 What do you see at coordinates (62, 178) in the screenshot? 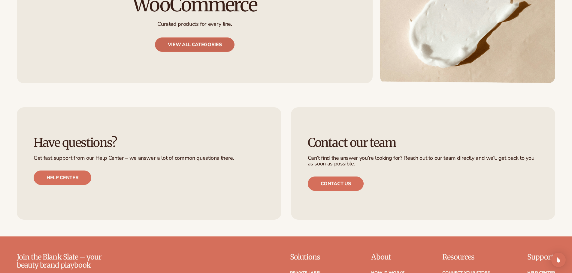
I see `a: Help center` at bounding box center [62, 178].